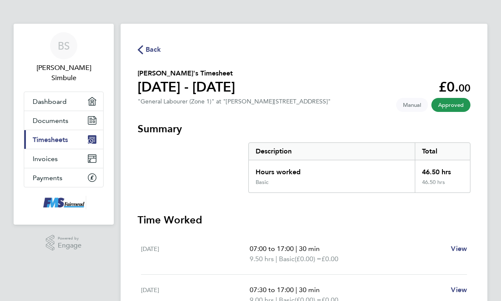  I want to click on div: Hours worked, so click(331, 170).